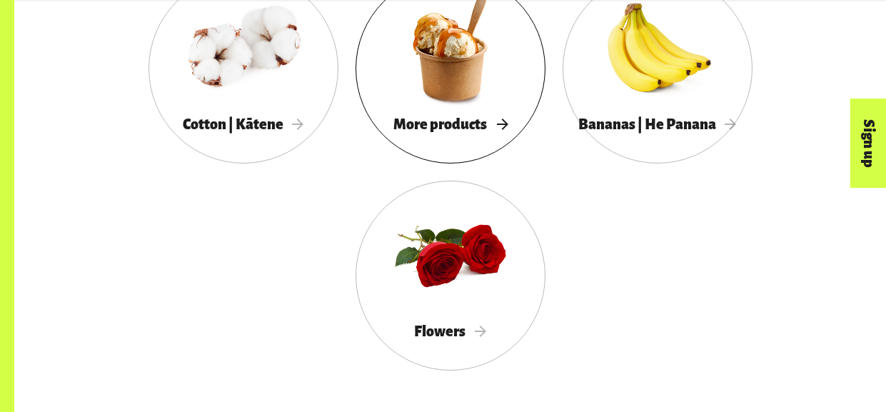 This screenshot has height=412, width=886. Describe the element at coordinates (450, 124) in the screenshot. I see `span: More products` at that location.